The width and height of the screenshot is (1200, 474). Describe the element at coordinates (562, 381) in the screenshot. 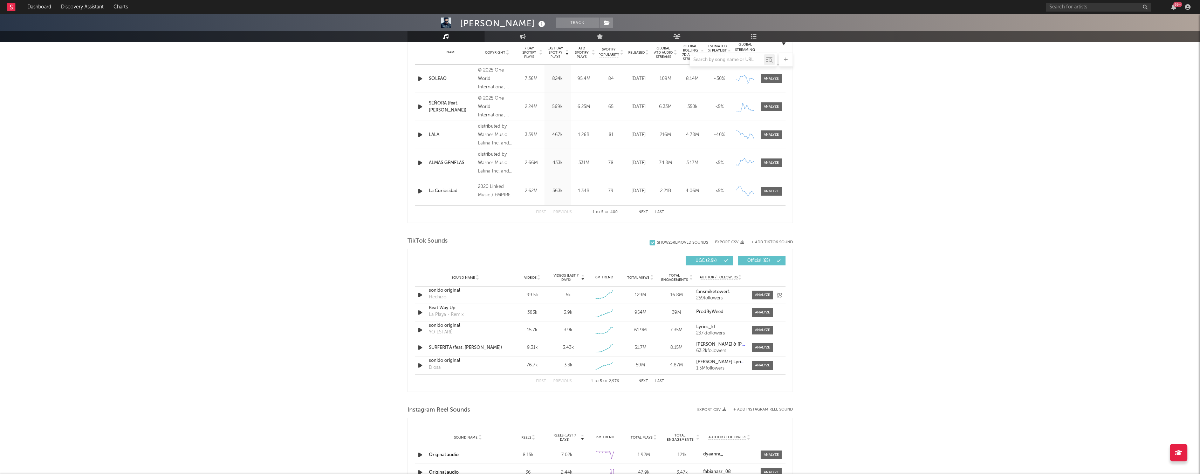

I see `button: Previous` at that location.